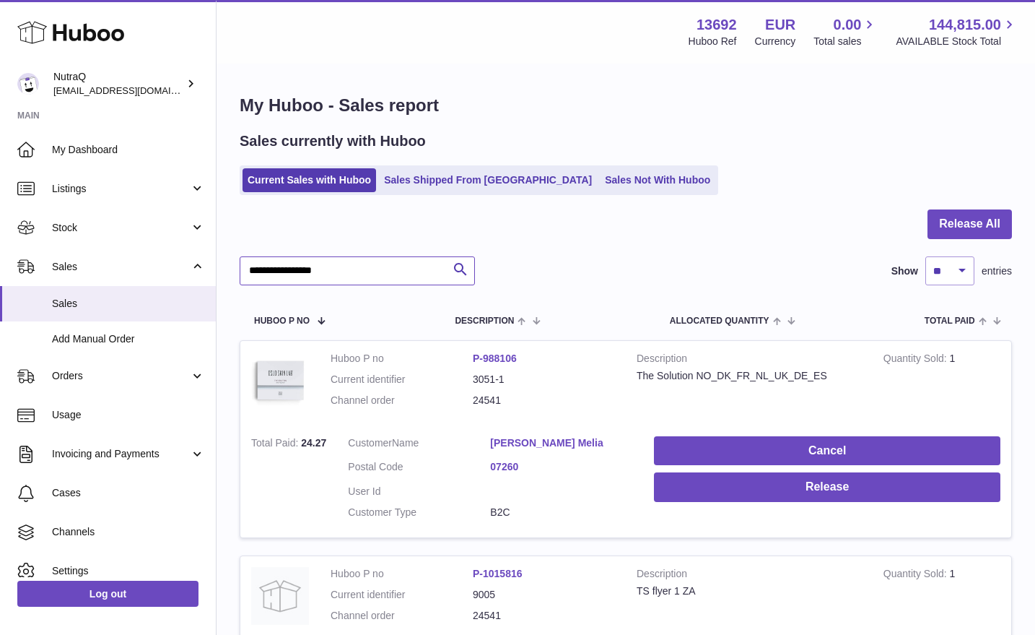  What do you see at coordinates (498, 573) in the screenshot?
I see `a: P-1015816` at bounding box center [498, 573].